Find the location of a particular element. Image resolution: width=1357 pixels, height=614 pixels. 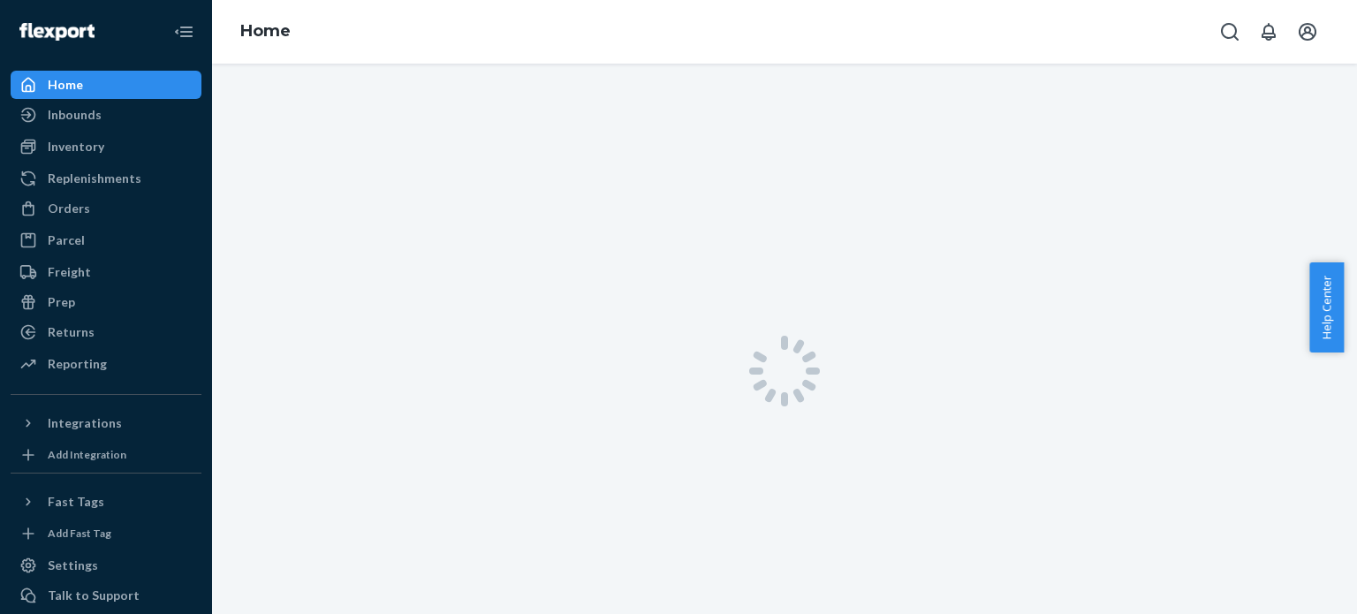

div: Returns is located at coordinates (71, 332).